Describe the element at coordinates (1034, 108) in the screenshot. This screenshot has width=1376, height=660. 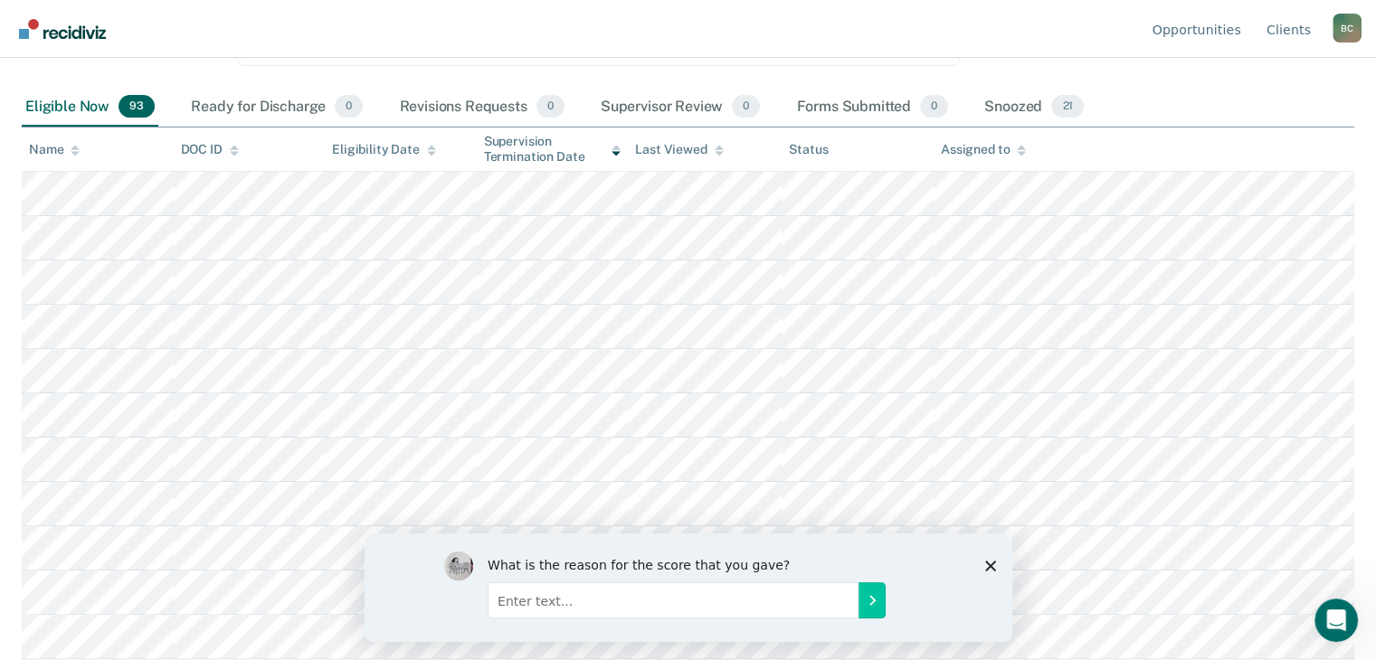
I see `div: Snoozed21` at that location.